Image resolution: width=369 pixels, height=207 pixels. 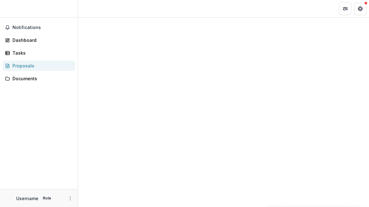 I want to click on p: Role, so click(x=47, y=198).